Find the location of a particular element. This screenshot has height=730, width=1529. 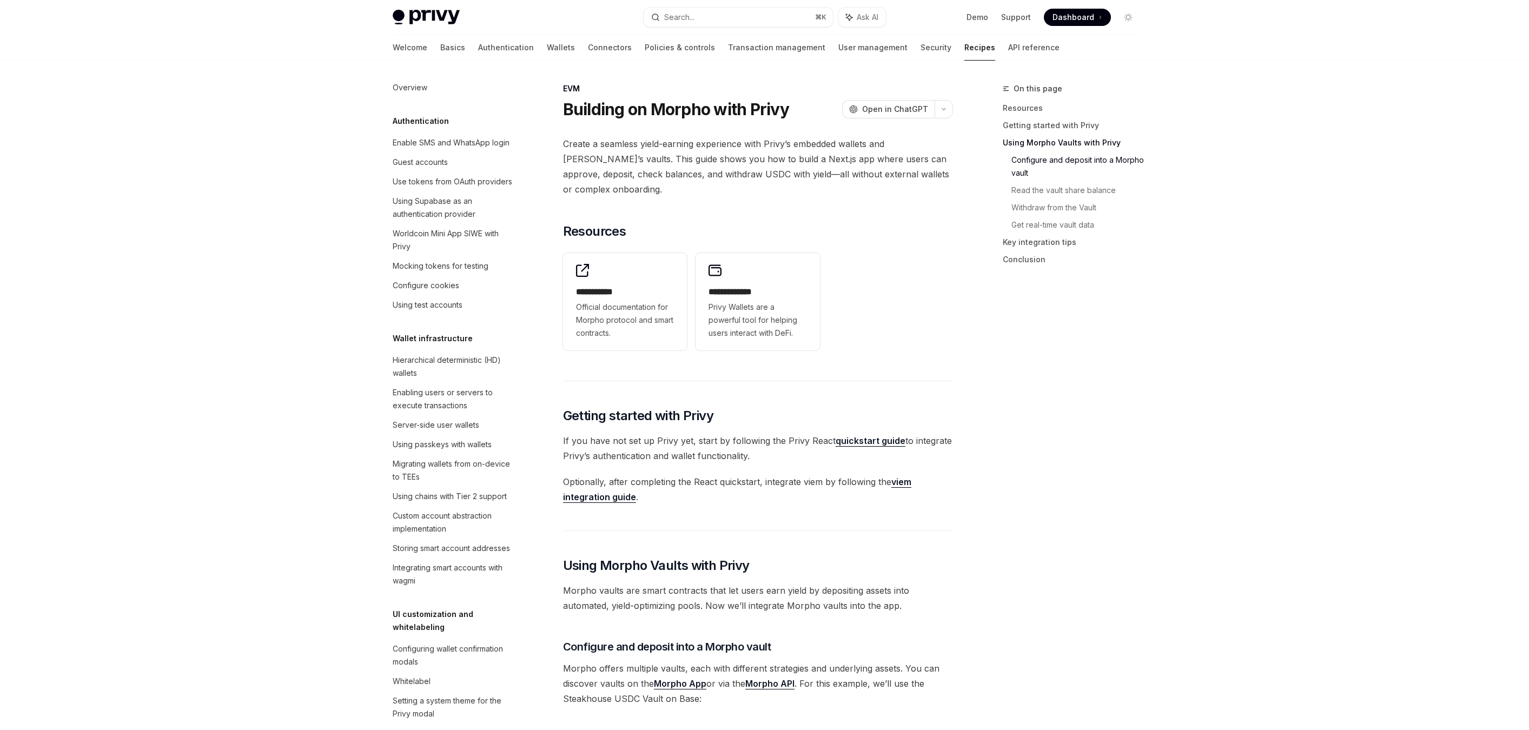

a: quickstart guide is located at coordinates (870, 441).